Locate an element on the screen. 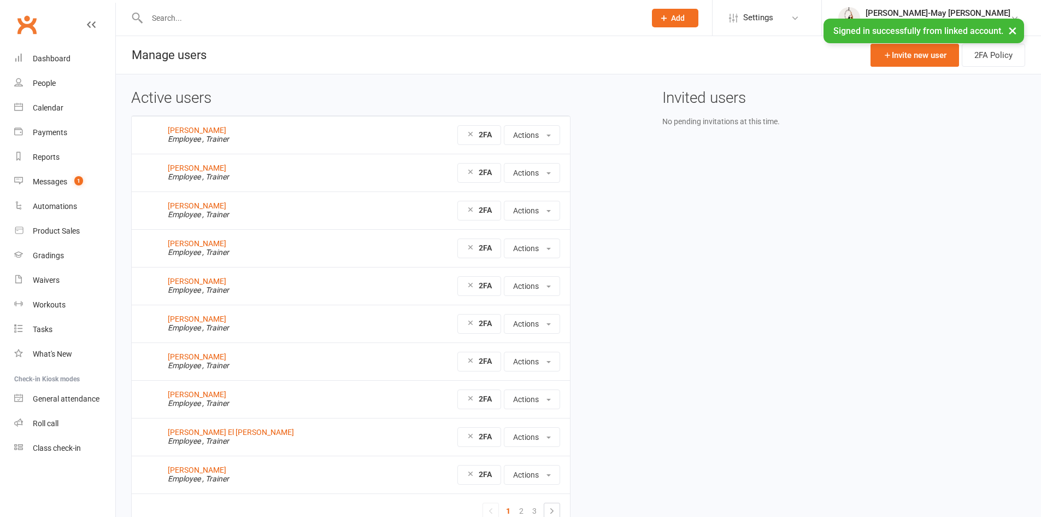 This screenshot has height=517, width=1041. div: No pending invitations at this time. is located at coordinates (844, 121).